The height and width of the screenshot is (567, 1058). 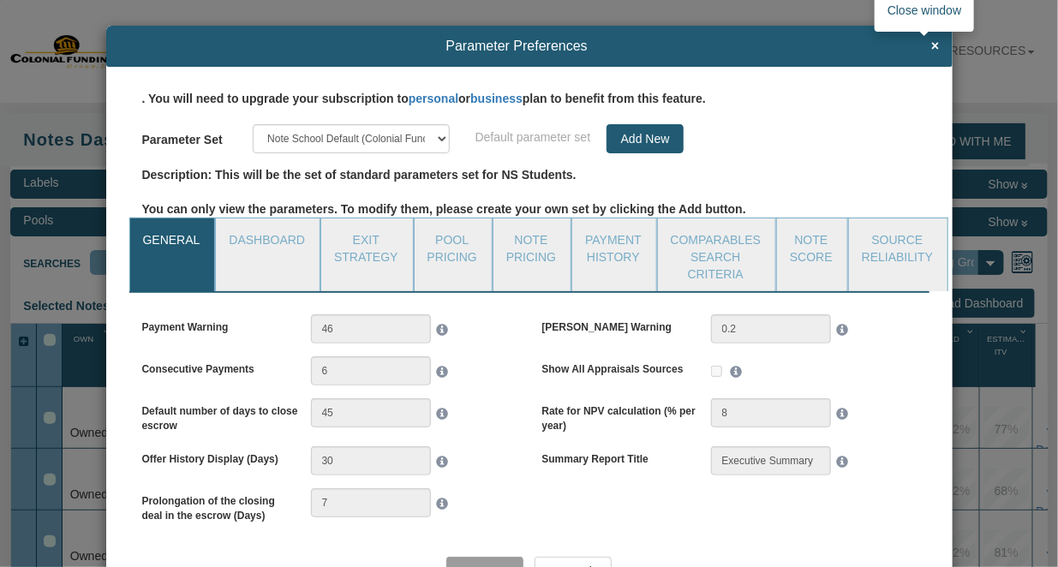 I want to click on a: business, so click(x=496, y=99).